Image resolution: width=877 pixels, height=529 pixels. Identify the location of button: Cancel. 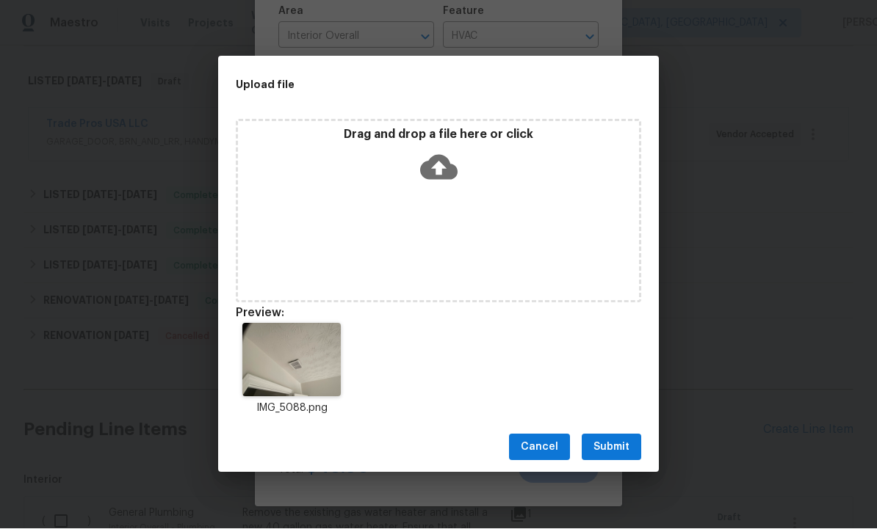
(539, 448).